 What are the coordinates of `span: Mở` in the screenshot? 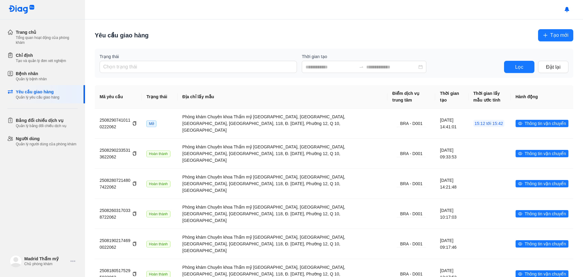 It's located at (151, 124).